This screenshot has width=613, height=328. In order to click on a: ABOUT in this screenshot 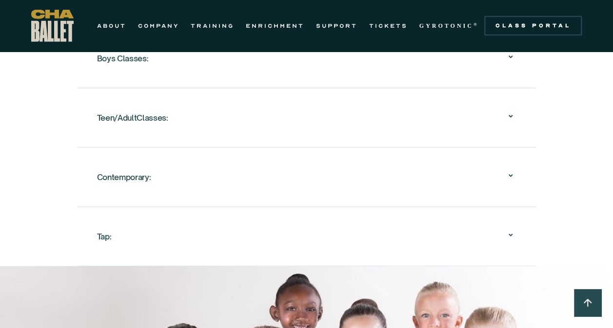, I will do `click(112, 26)`.